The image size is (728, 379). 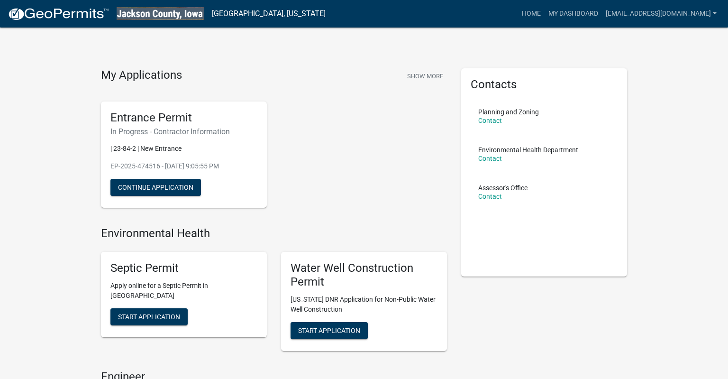 What do you see at coordinates (184, 268) in the screenshot?
I see `h5: Septic Permit` at bounding box center [184, 268].